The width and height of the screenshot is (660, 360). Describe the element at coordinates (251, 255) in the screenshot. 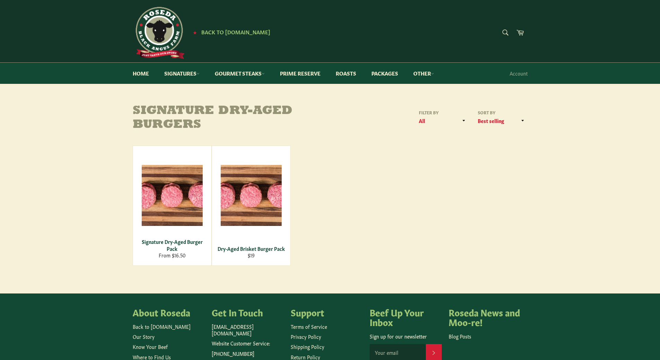

I see `div: $19` at that location.